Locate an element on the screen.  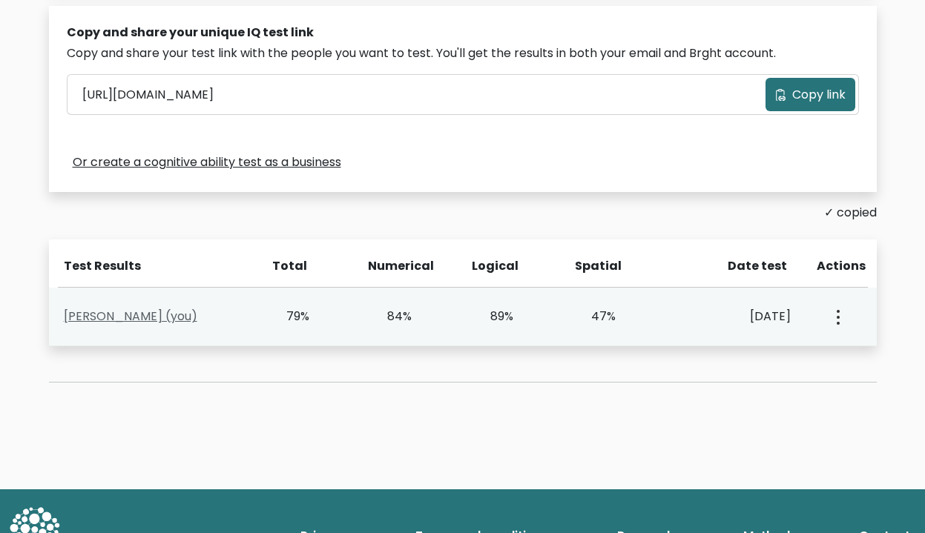
div: Numerical is located at coordinates (389, 266).